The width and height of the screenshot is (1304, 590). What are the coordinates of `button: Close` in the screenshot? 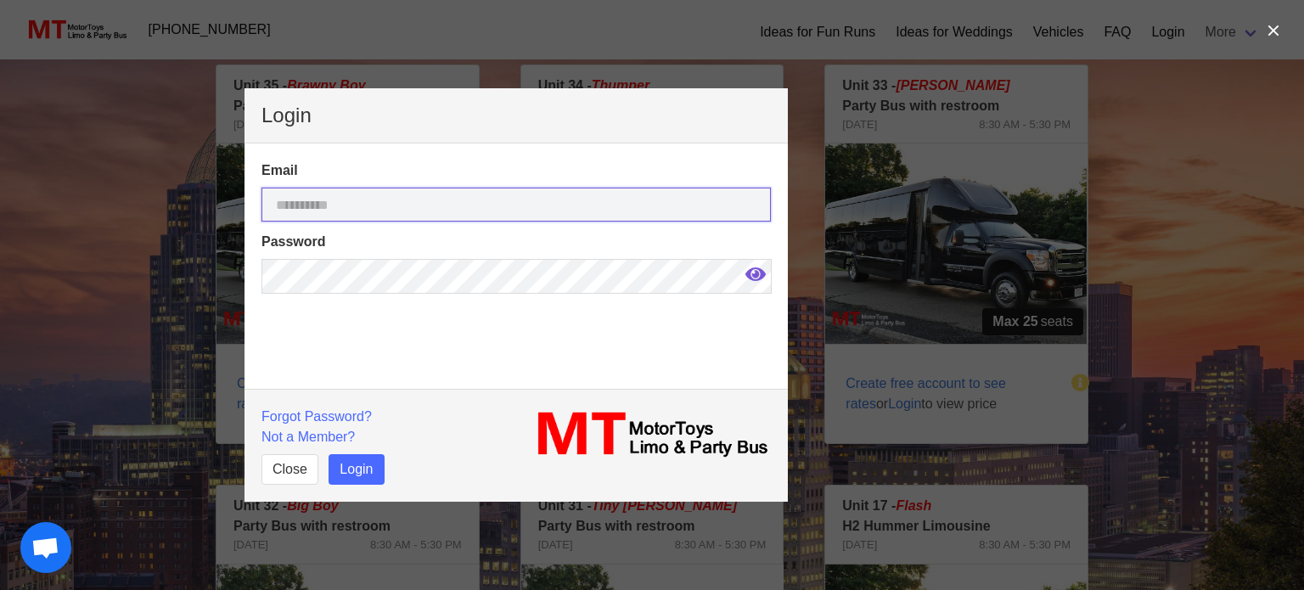 It's located at (290, 470).